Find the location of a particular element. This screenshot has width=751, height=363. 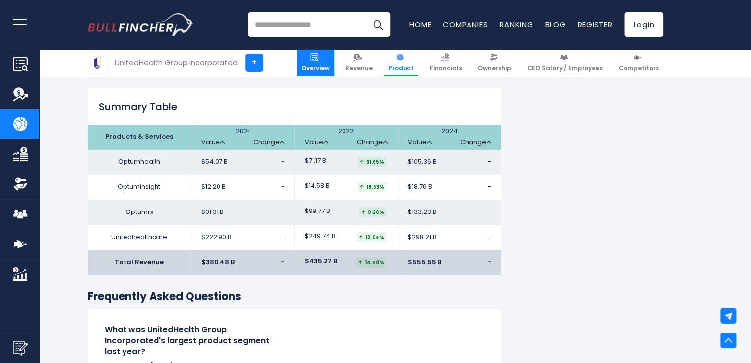

div: 12.04% is located at coordinates (372, 237).